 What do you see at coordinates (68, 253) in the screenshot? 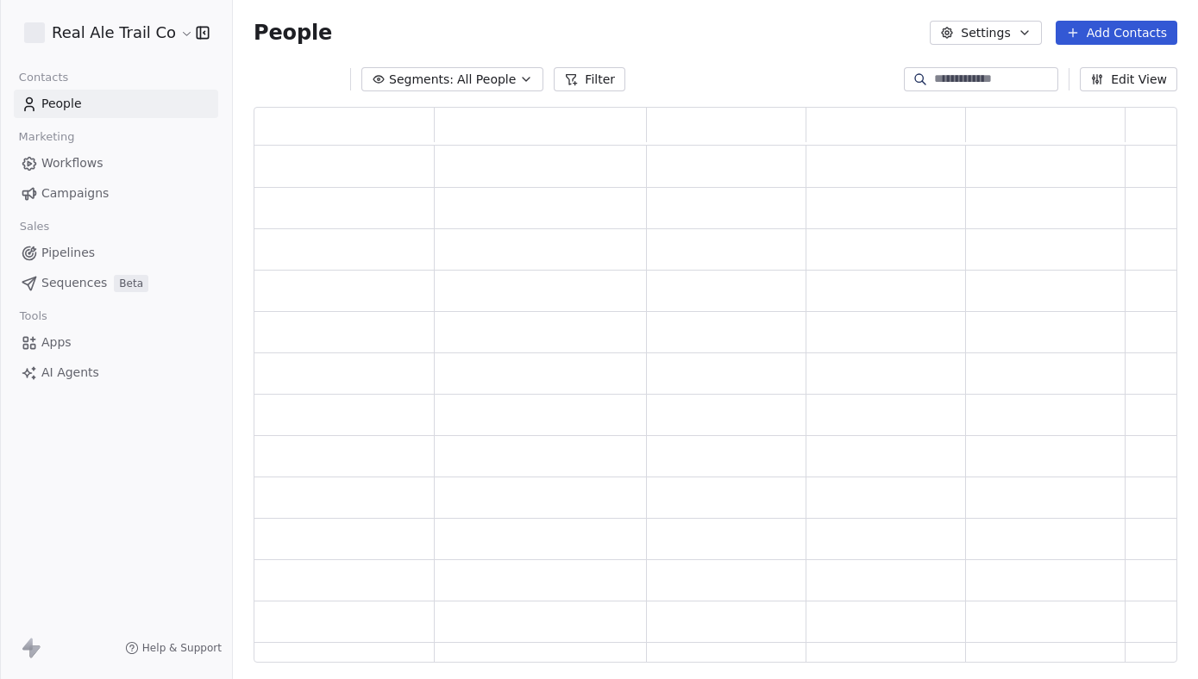
I see `span: Pipelines` at bounding box center [68, 253].